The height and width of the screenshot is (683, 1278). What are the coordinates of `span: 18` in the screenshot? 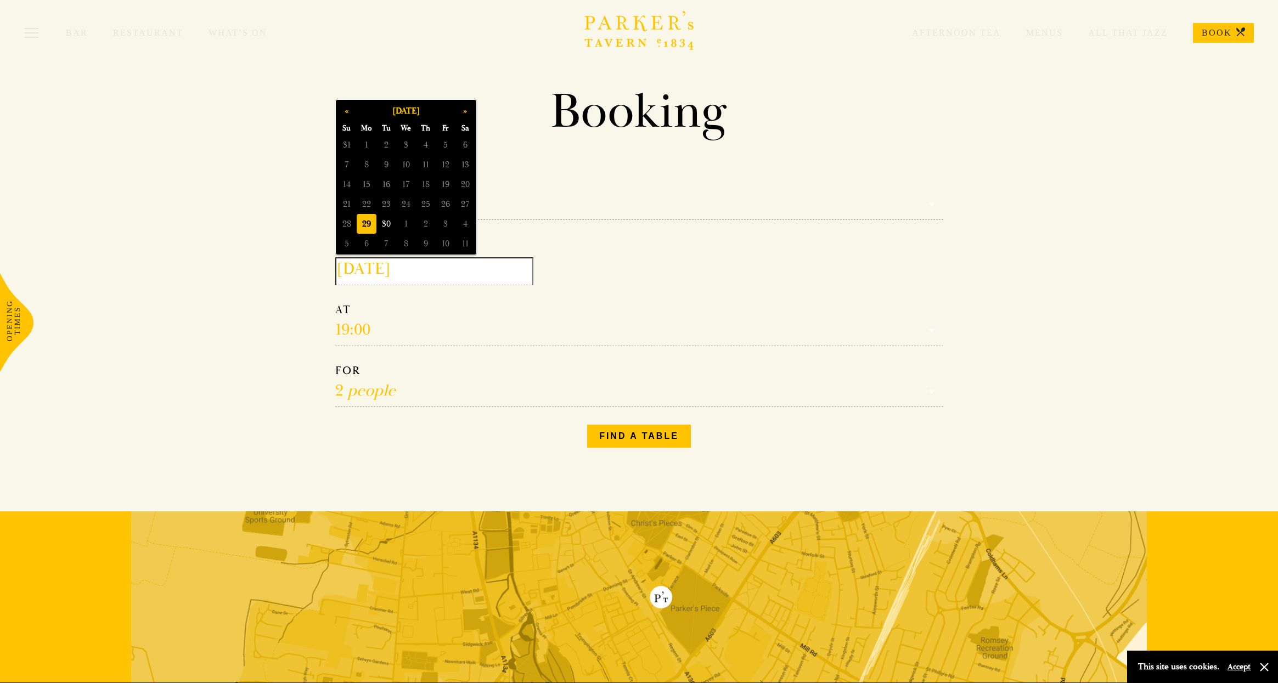 It's located at (426, 184).